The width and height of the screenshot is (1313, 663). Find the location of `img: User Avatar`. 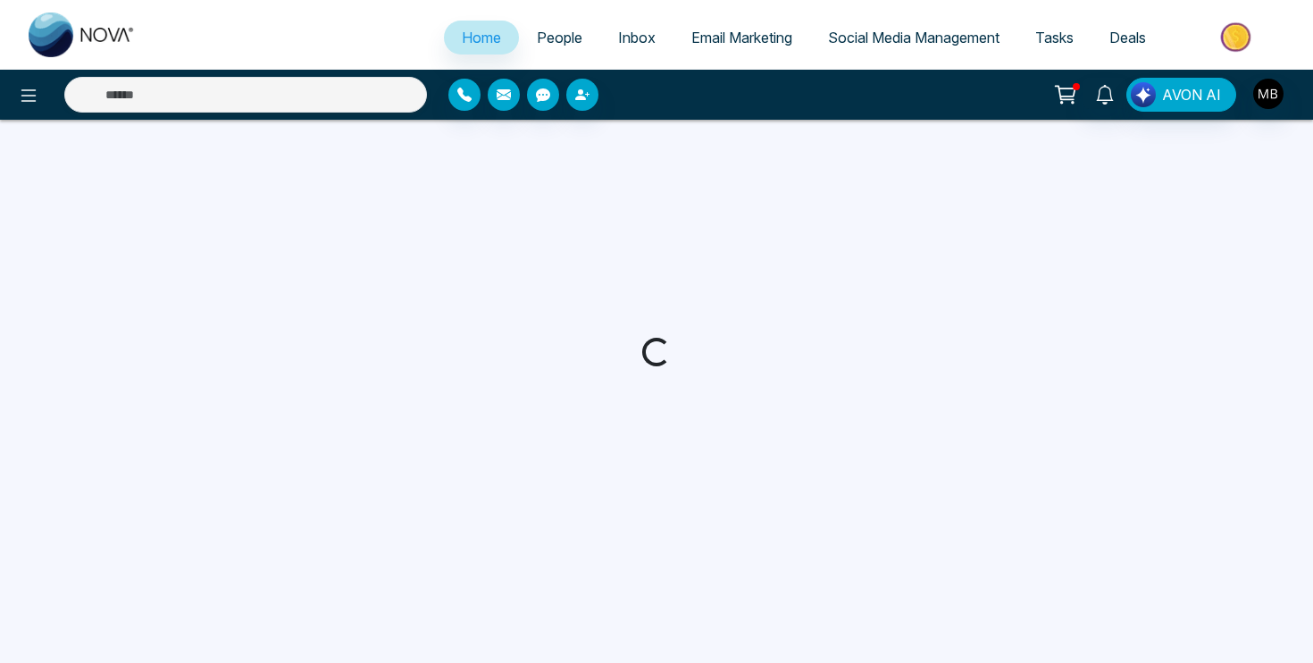

img: User Avatar is located at coordinates (1268, 94).